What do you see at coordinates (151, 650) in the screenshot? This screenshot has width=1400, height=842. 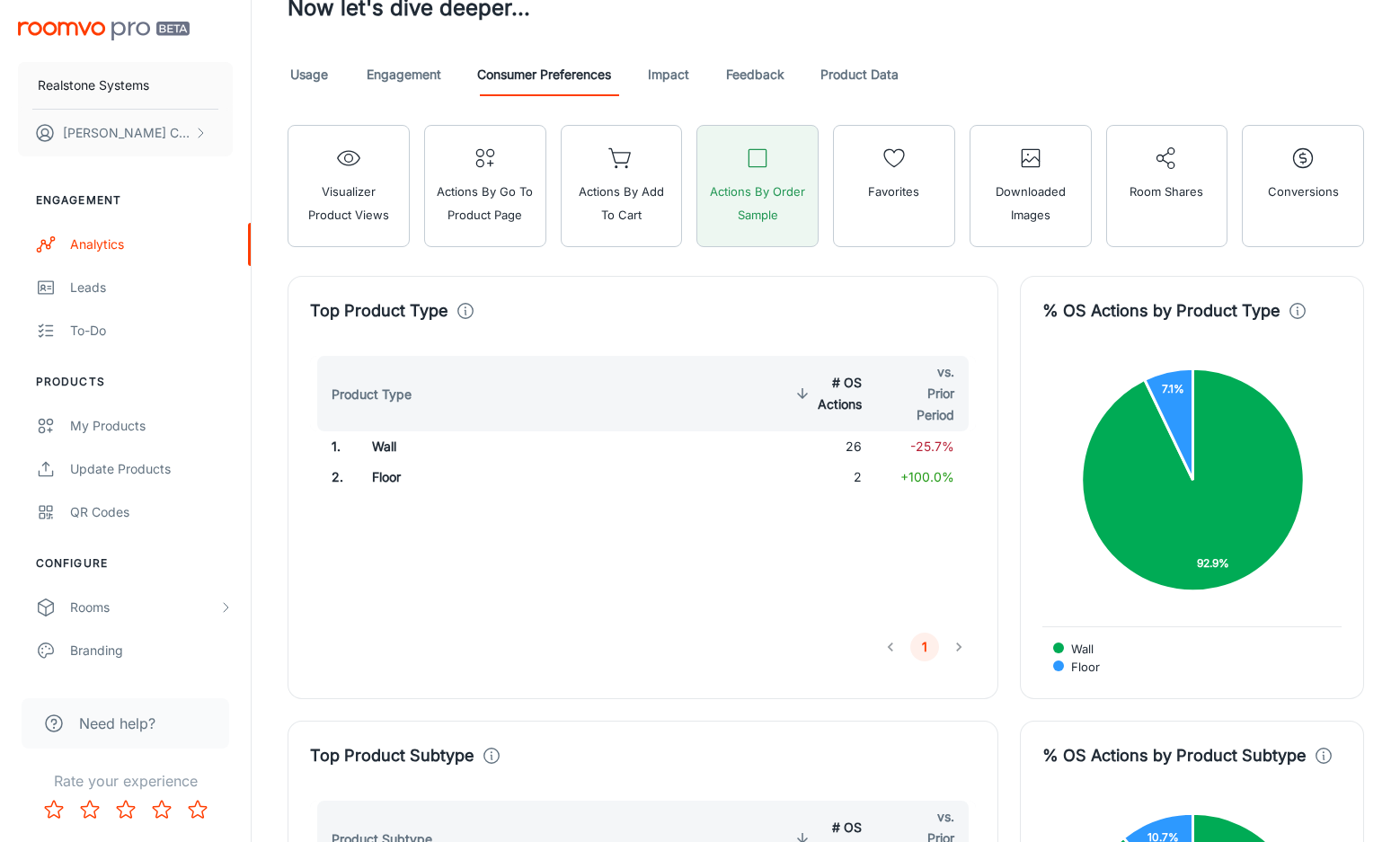 I see `div: Branding` at bounding box center [151, 650].